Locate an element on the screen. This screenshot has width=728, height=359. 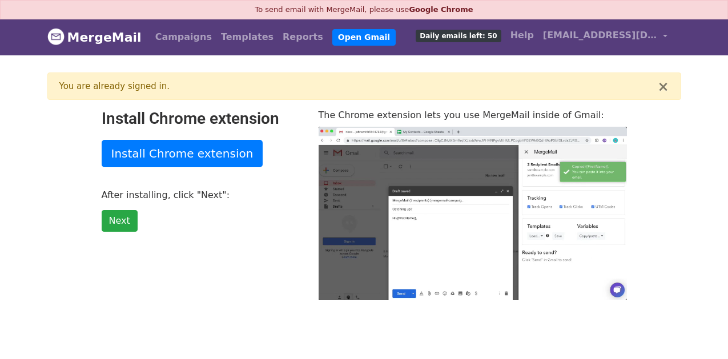
a: Daily emails left: 50 is located at coordinates (458, 35).